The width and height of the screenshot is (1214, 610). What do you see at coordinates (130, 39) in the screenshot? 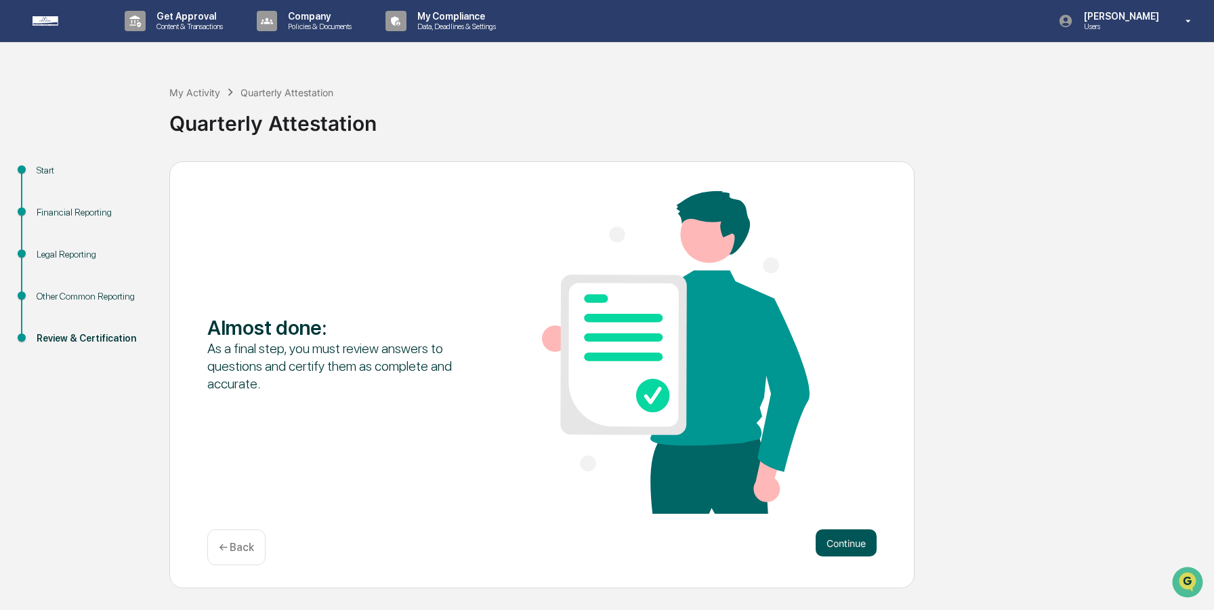
I see `p: How can we help?` at bounding box center [130, 39].